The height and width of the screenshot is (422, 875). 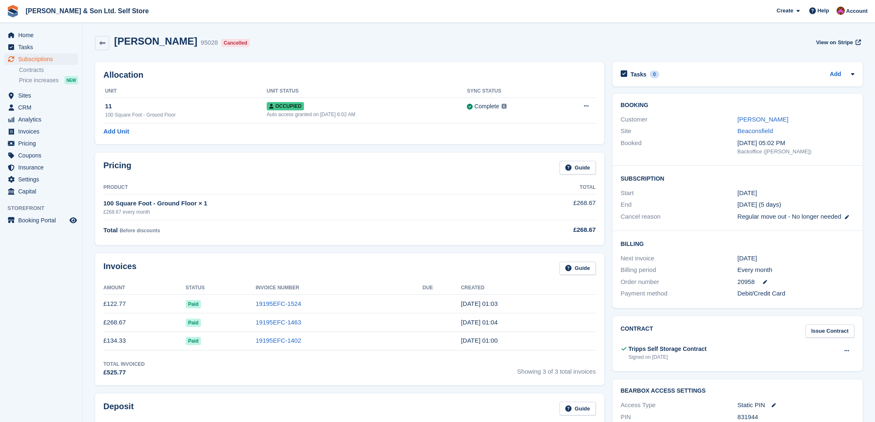 I want to click on div: Tripps Self Storage Contract, so click(x=667, y=349).